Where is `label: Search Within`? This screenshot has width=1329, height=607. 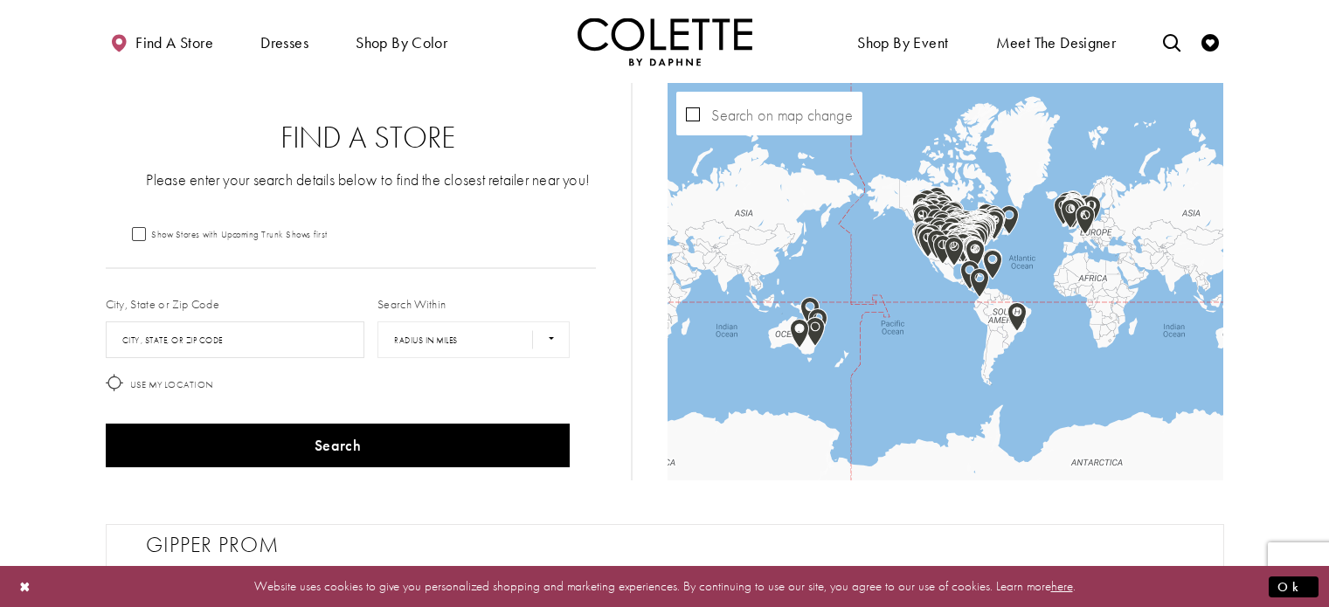 label: Search Within is located at coordinates (411, 304).